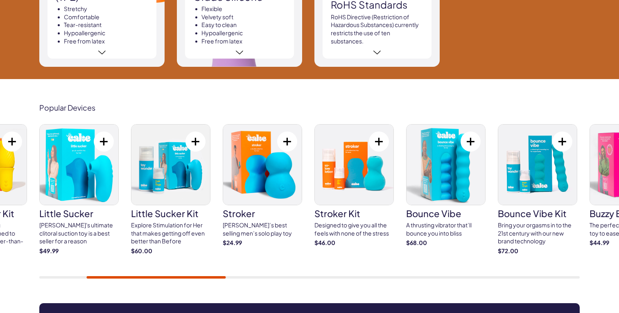 This screenshot has height=313, width=619. What do you see at coordinates (446, 213) in the screenshot?
I see `h3: bounce vibe` at bounding box center [446, 213].